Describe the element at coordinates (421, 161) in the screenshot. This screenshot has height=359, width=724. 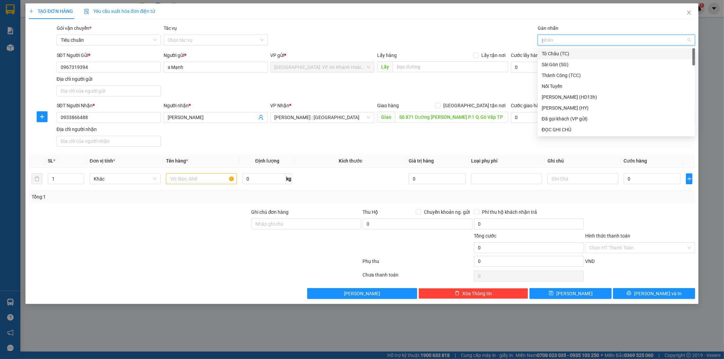
I see `span: Giá trị hàng` at that location.